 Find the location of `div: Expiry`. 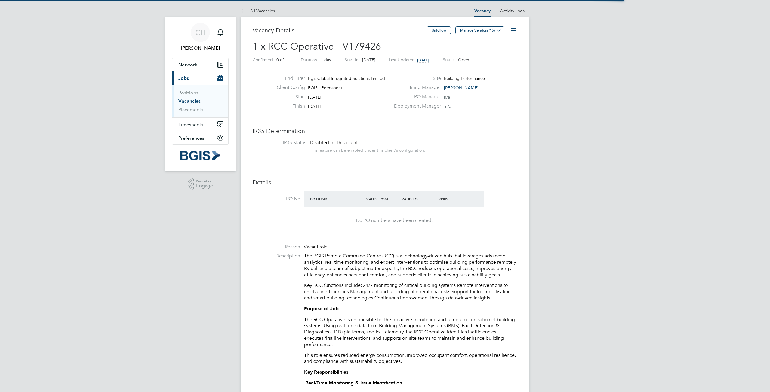

div: Expiry is located at coordinates (452, 199).